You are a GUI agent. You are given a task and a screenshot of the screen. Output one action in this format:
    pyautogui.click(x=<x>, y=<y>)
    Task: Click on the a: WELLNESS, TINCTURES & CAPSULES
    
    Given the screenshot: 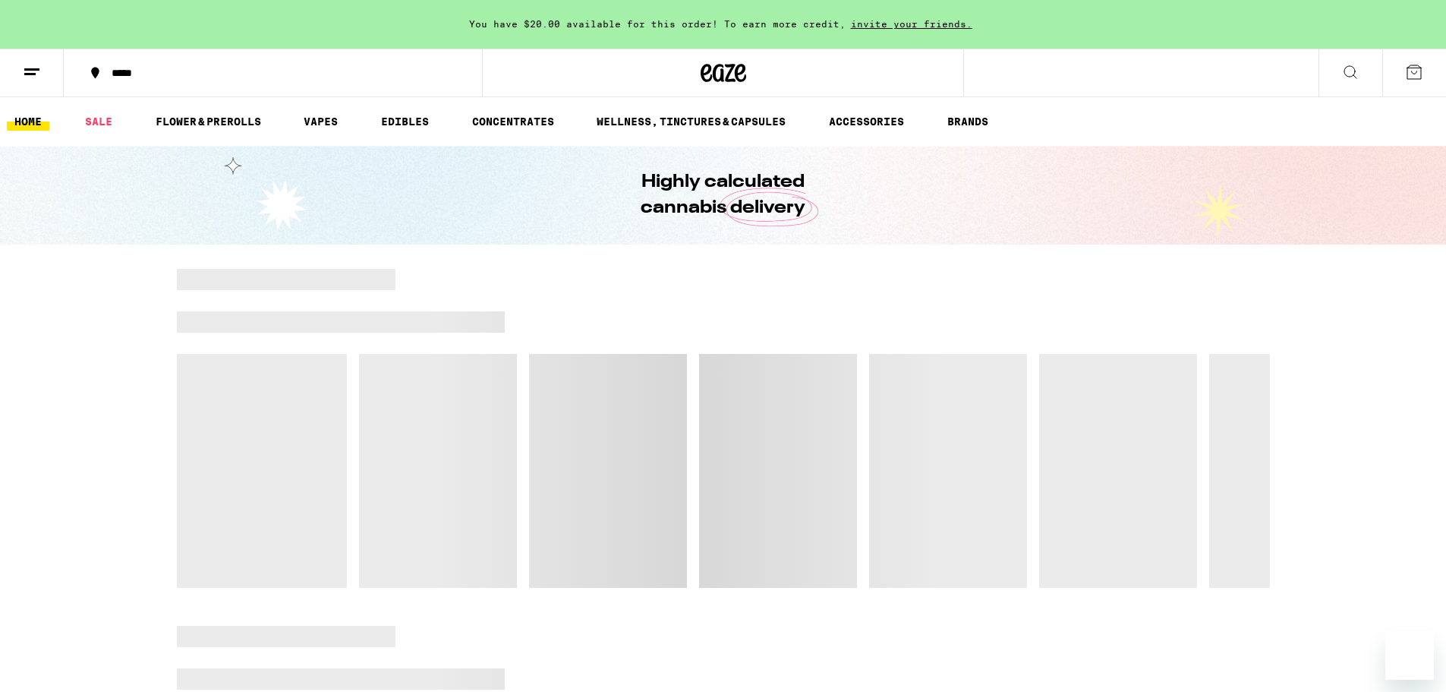 What is the action you would take?
    pyautogui.click(x=691, y=121)
    